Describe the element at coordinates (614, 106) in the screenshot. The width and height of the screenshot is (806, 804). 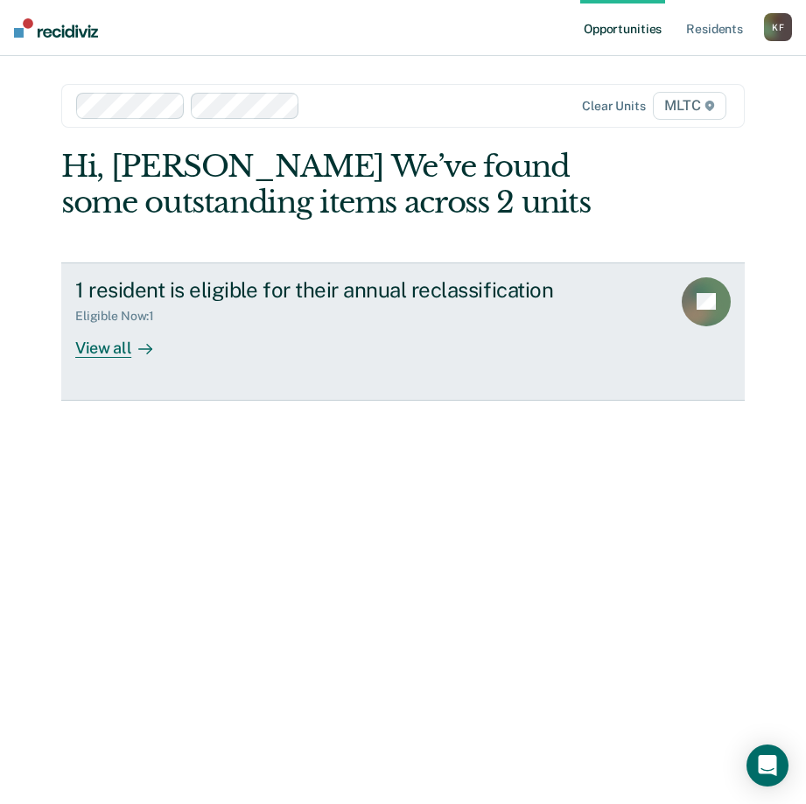
I see `div: Clear units` at that location.